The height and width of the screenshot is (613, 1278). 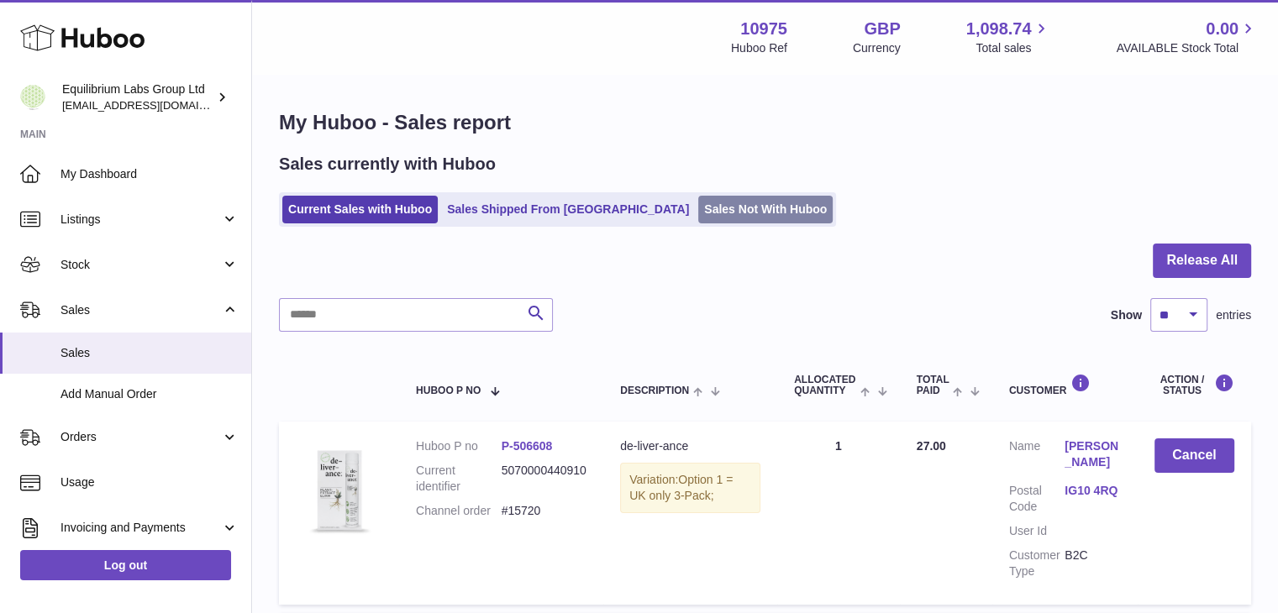 What do you see at coordinates (338, 491) in the screenshot?
I see `img: 3PackDeliverance_Front.jpg` at bounding box center [338, 491].